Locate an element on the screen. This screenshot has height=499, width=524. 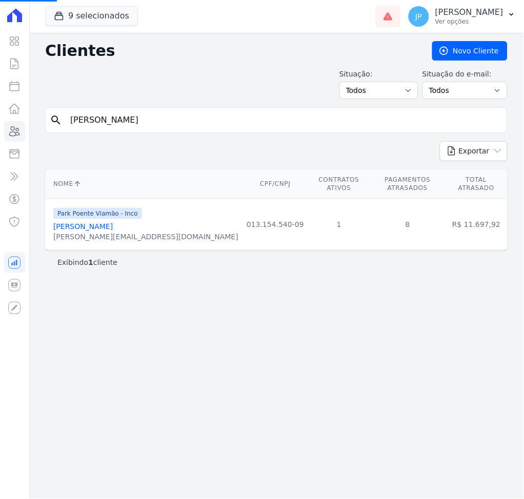
td: 8 is located at coordinates (408, 224).